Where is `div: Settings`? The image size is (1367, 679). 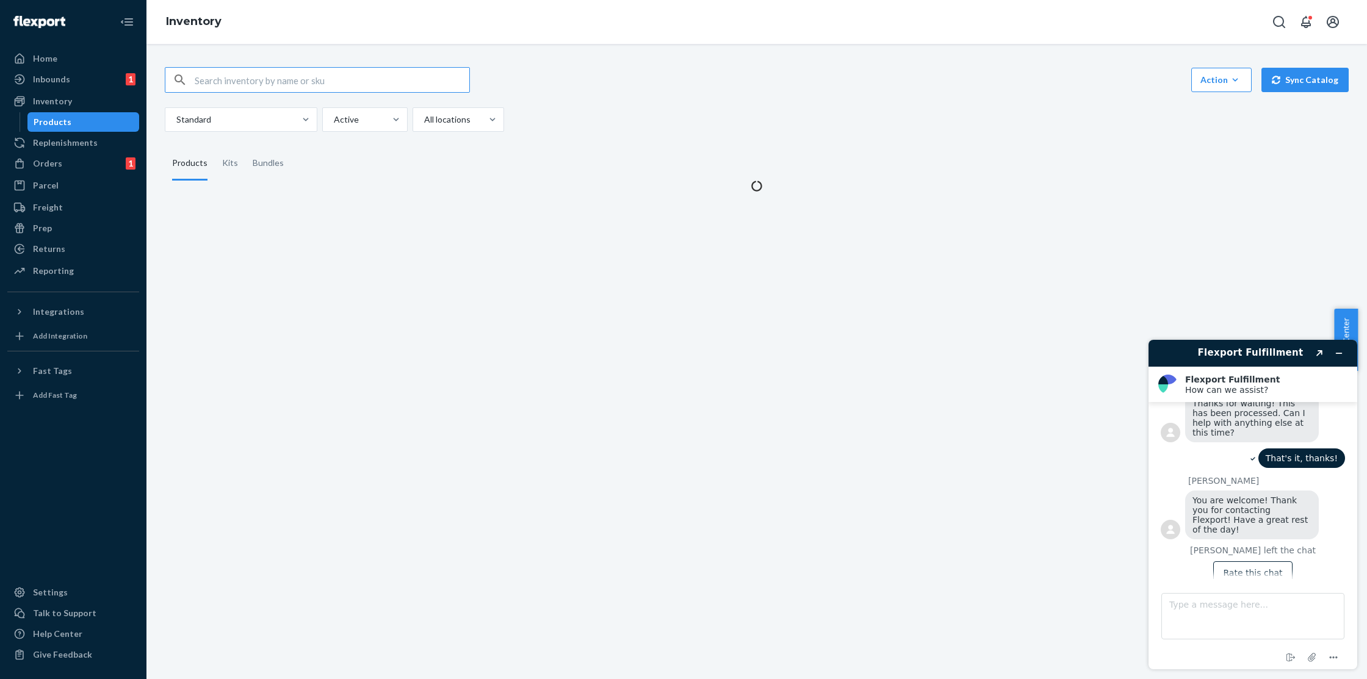
div: Settings is located at coordinates (50, 592).